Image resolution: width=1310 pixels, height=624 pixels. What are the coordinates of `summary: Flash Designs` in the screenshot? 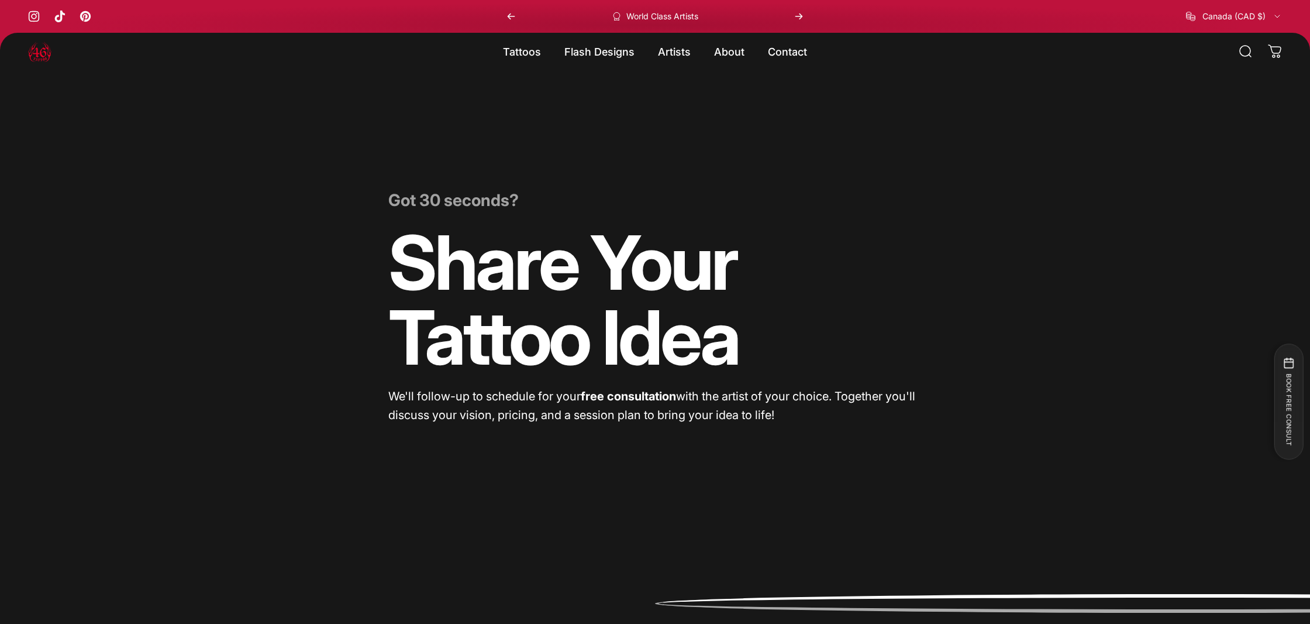 It's located at (600, 51).